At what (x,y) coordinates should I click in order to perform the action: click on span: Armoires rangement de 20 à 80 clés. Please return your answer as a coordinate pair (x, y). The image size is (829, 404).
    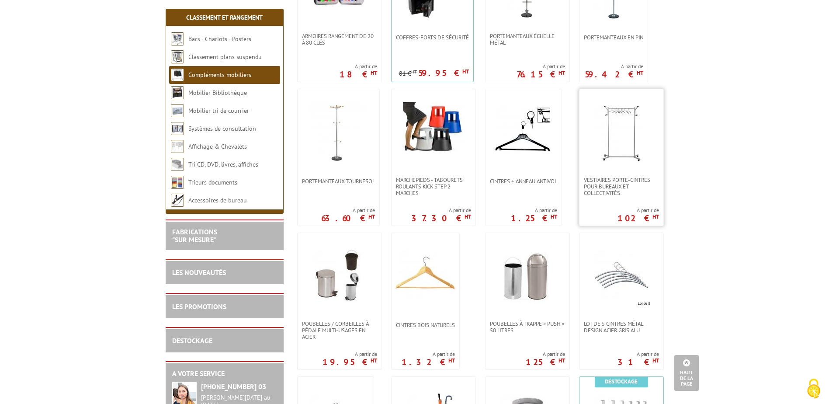
    Looking at the image, I should click on (339, 39).